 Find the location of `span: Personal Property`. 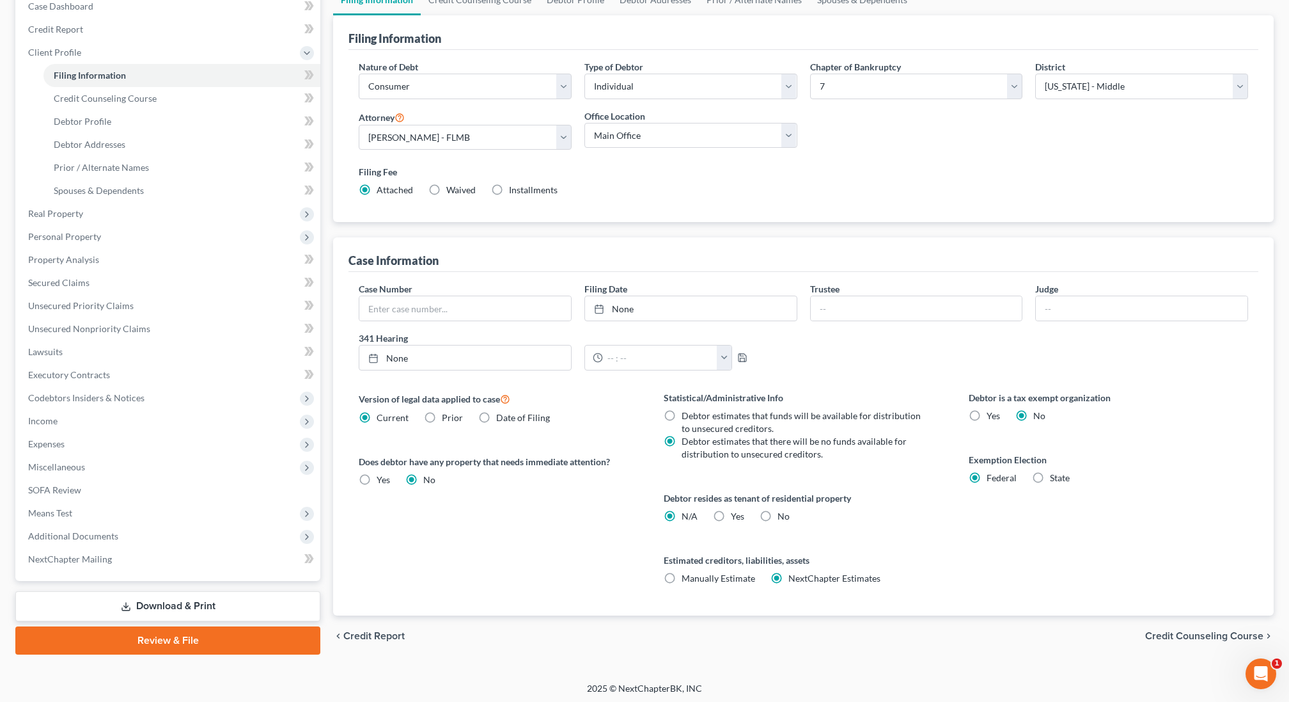

span: Personal Property is located at coordinates (65, 236).